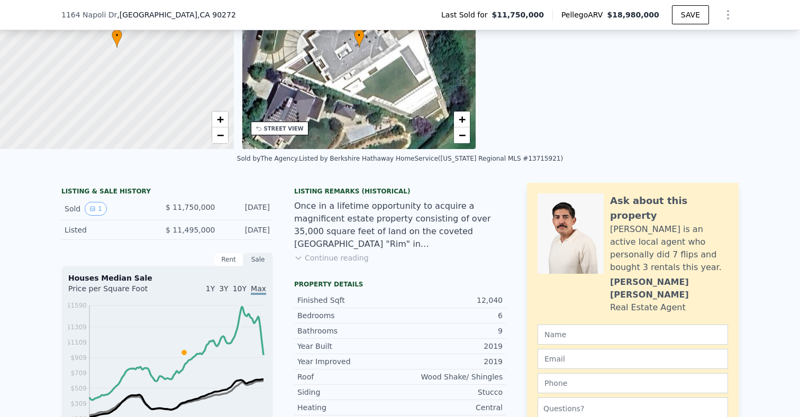 The width and height of the screenshot is (800, 417). Describe the element at coordinates (632, 359) in the screenshot. I see `input: Email` at that location.